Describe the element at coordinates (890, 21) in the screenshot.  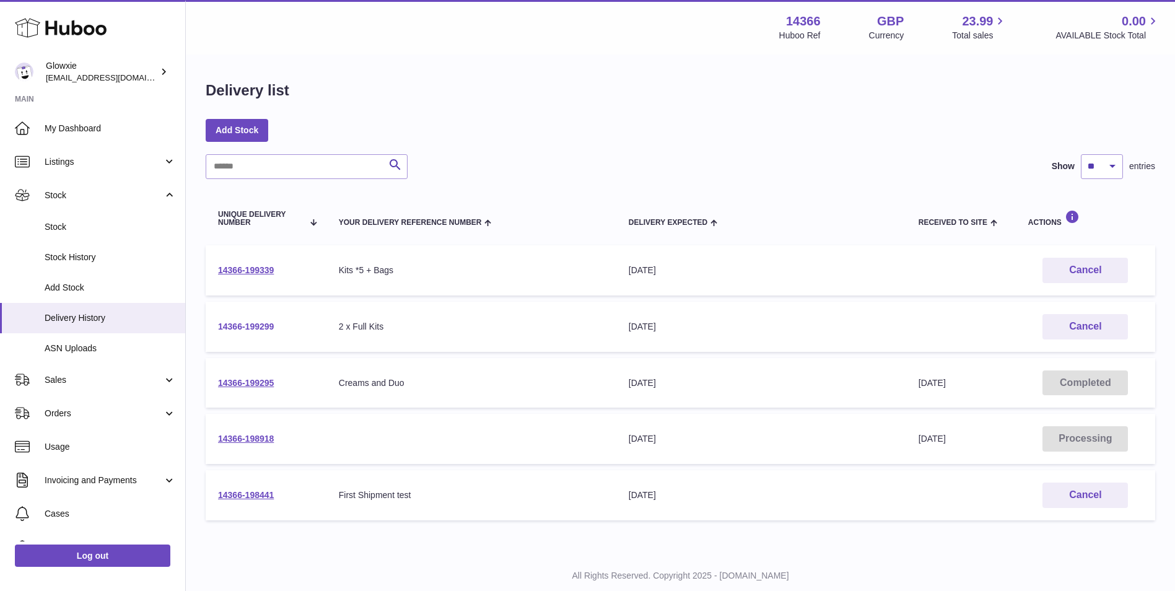
I see `strong: GBP` at that location.